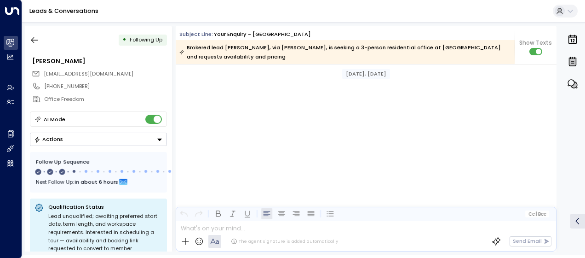 This screenshot has height=258, width=585. Describe the element at coordinates (199, 214) in the screenshot. I see `button: Redo` at that location.